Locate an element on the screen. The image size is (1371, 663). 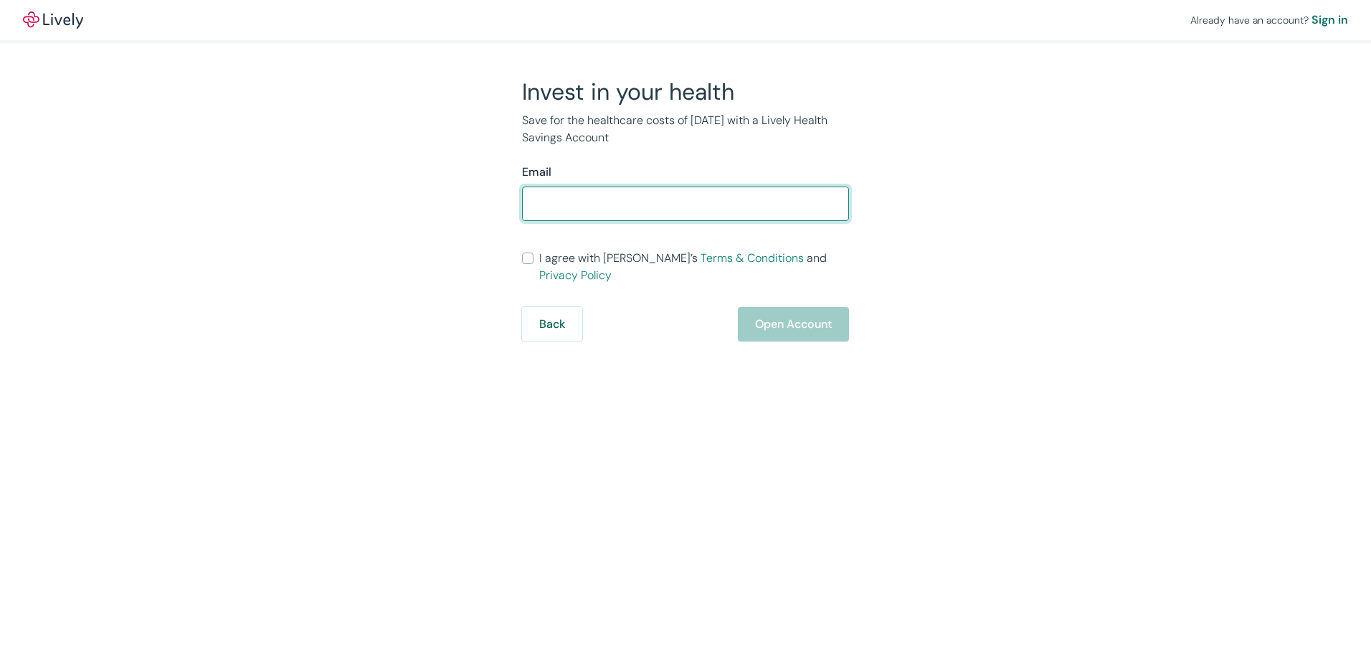
a: Sign in is located at coordinates (1330, 20).